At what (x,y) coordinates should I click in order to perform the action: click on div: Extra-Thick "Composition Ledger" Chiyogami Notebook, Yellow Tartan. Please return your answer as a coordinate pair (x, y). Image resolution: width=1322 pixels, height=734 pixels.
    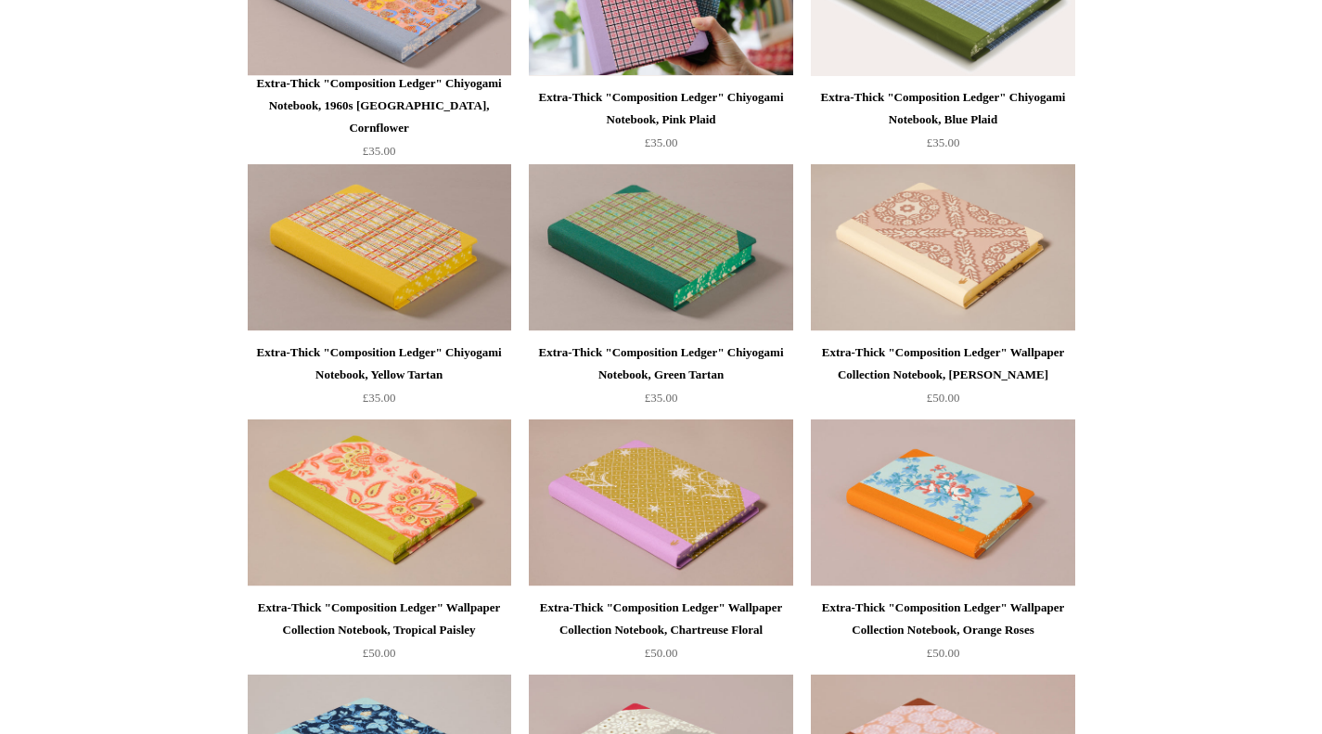
    Looking at the image, I should click on (379, 364).